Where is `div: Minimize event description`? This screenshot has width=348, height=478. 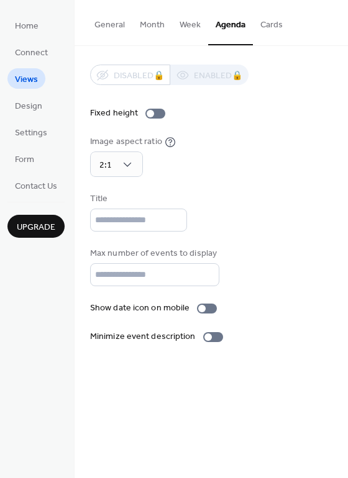 div: Minimize event description is located at coordinates (143, 336).